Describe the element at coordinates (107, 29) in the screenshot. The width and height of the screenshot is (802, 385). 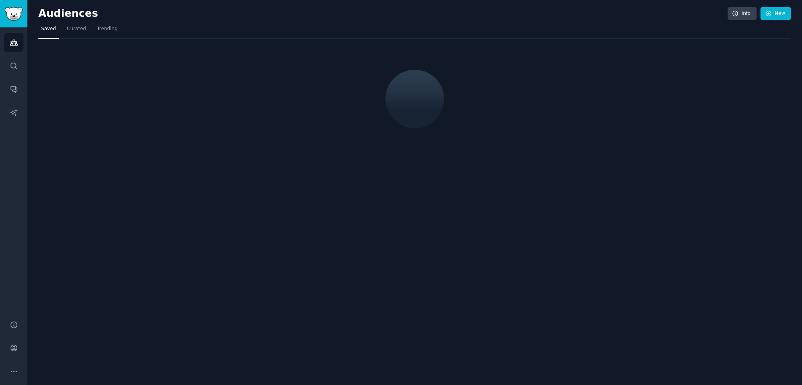
I see `span: Trending` at that location.